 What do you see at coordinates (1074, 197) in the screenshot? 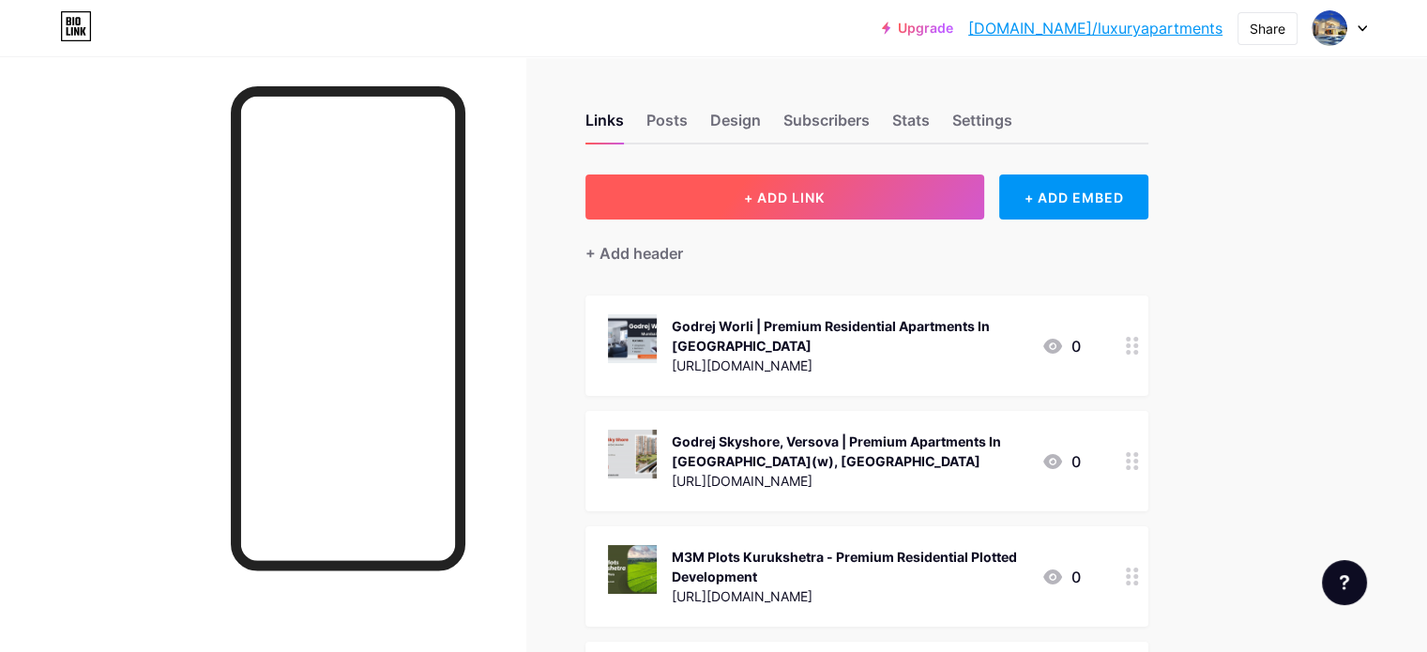
I see `div: + ADD EMBED` at bounding box center [1074, 197].